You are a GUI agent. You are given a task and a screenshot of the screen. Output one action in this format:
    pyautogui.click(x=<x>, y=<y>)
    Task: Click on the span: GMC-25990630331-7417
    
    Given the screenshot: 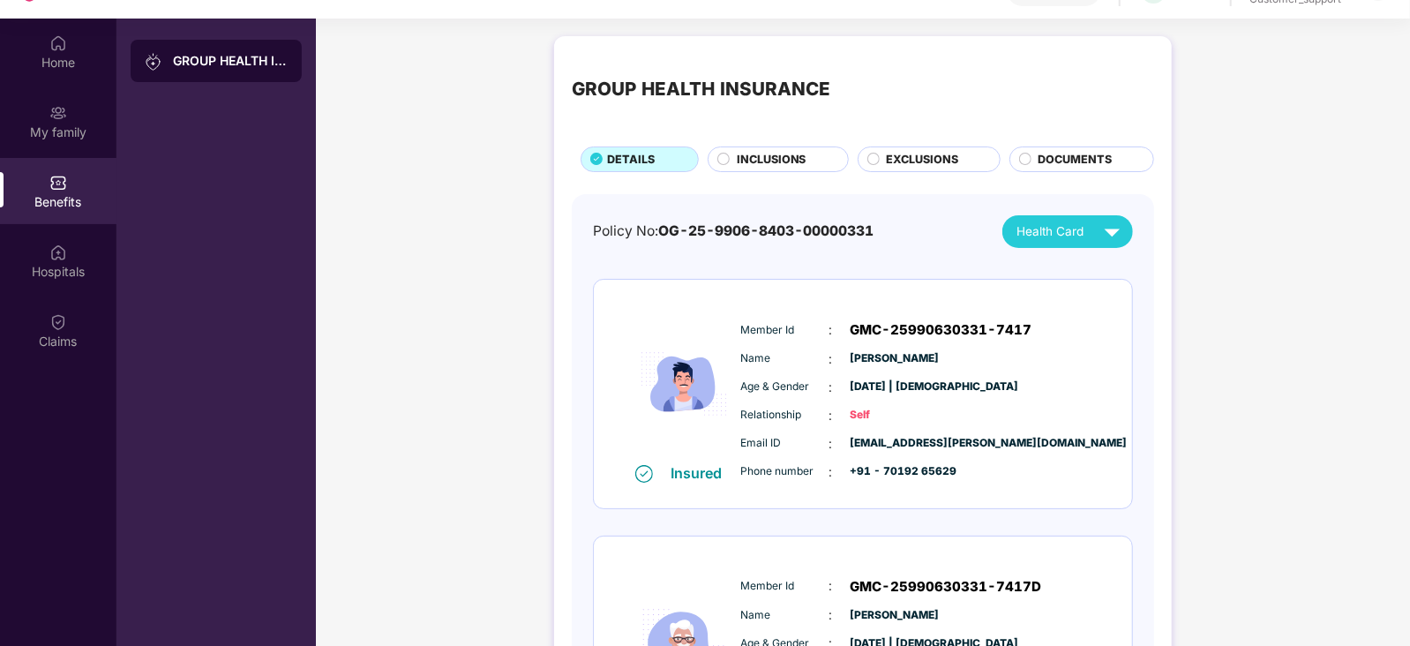 What is the action you would take?
    pyautogui.click(x=942, y=330)
    